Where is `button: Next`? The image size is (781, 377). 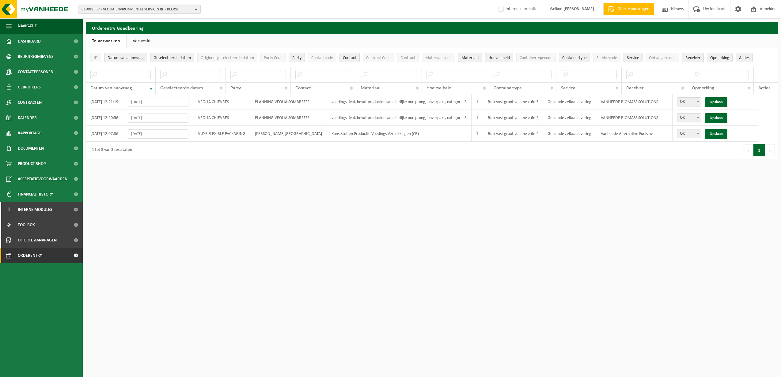
button: Next is located at coordinates (770, 150).